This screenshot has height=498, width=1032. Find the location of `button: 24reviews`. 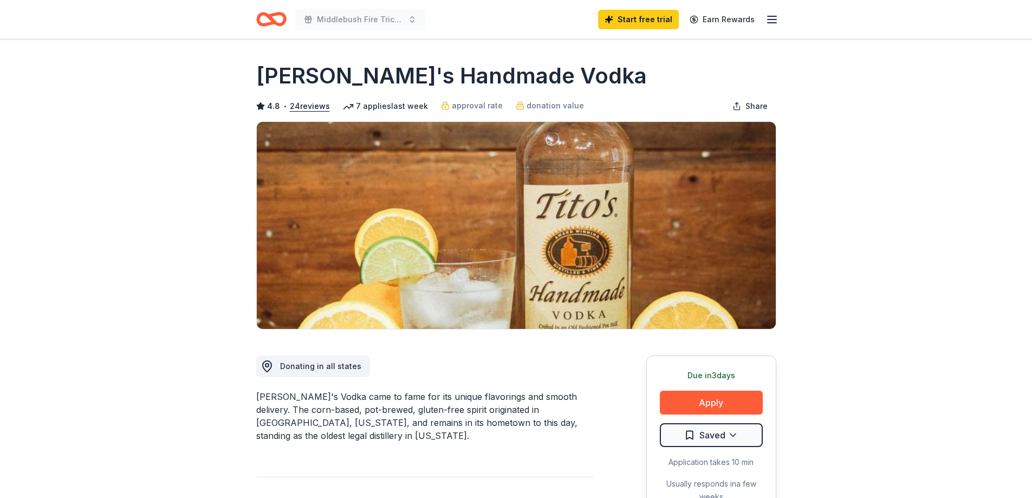

button: 24reviews is located at coordinates (310, 106).